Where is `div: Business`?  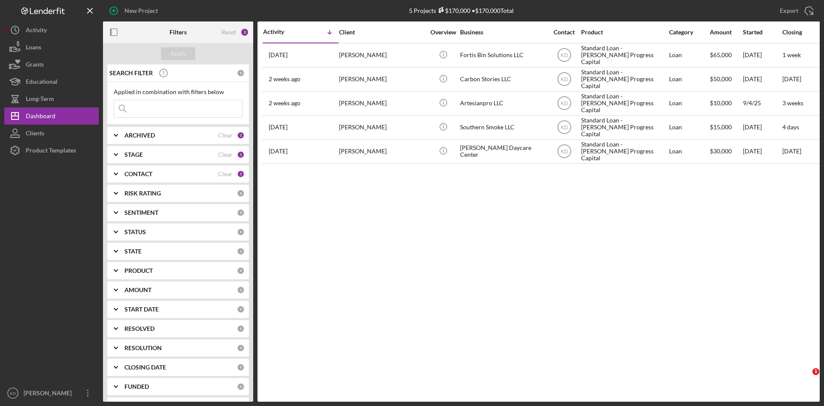 div: Business is located at coordinates (503, 32).